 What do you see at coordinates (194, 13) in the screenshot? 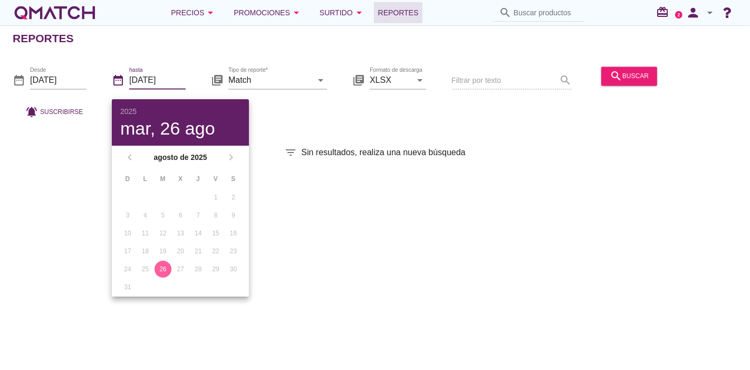
I see `button: Precios` at bounding box center [194, 13].